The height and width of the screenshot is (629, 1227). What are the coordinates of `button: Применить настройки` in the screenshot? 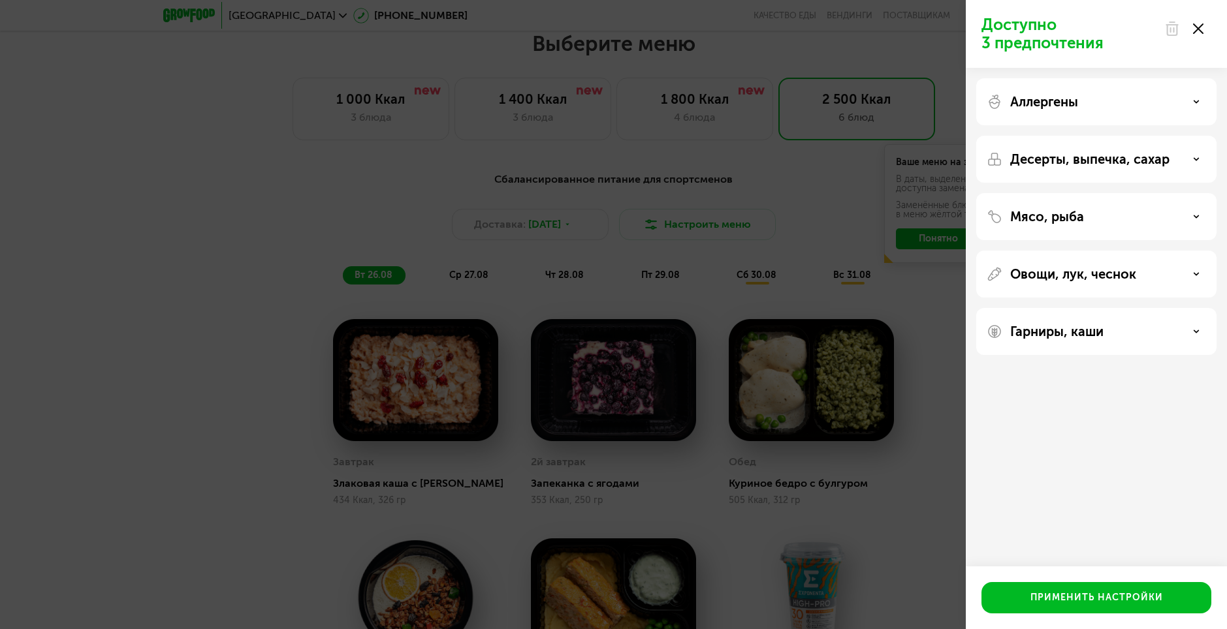 It's located at (1096, 598).